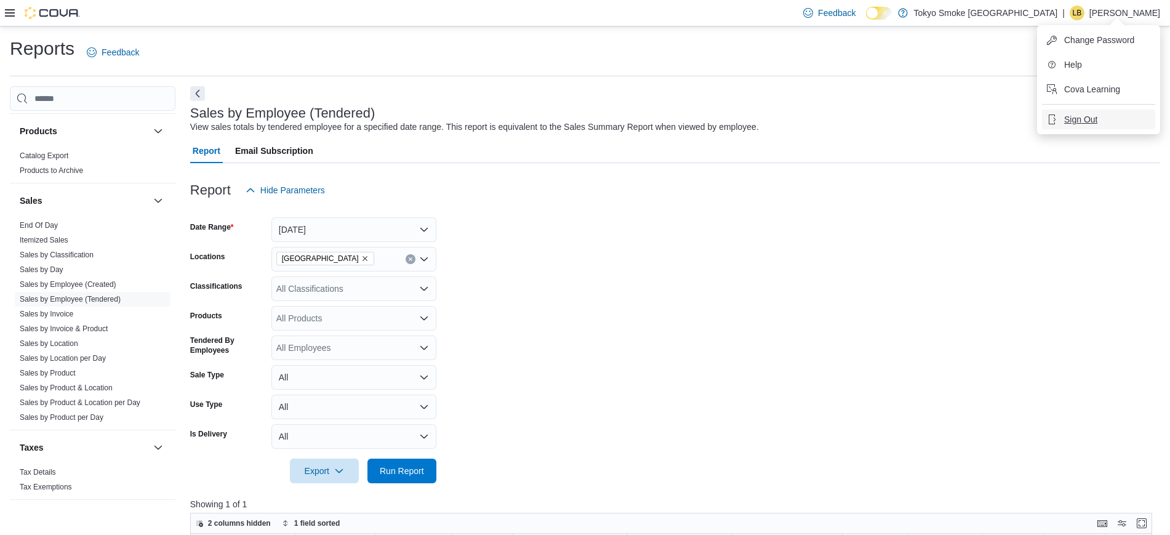 Image resolution: width=1170 pixels, height=535 pixels. I want to click on a: Sales by Product, so click(47, 373).